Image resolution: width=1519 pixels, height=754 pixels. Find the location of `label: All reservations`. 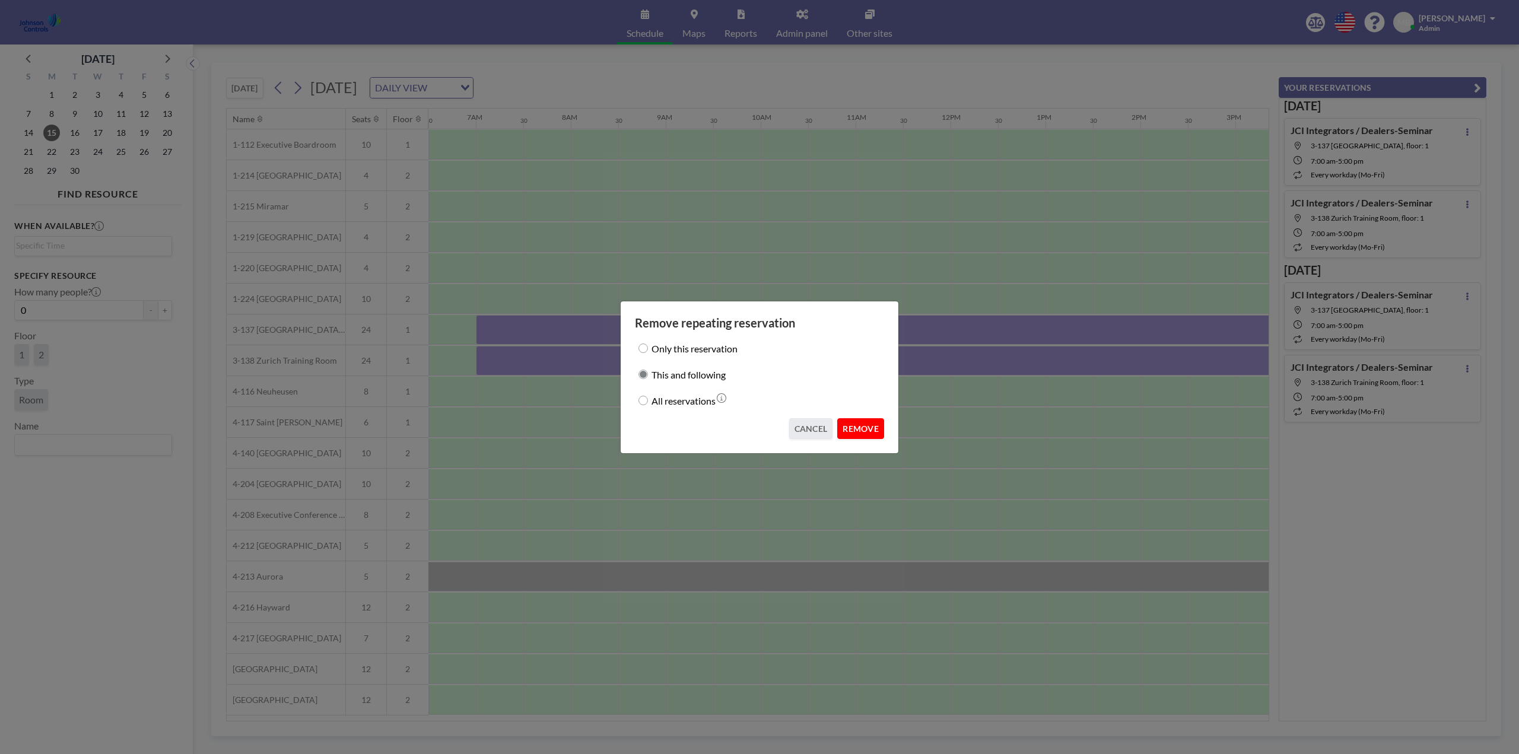

label: All reservations is located at coordinates (684, 401).